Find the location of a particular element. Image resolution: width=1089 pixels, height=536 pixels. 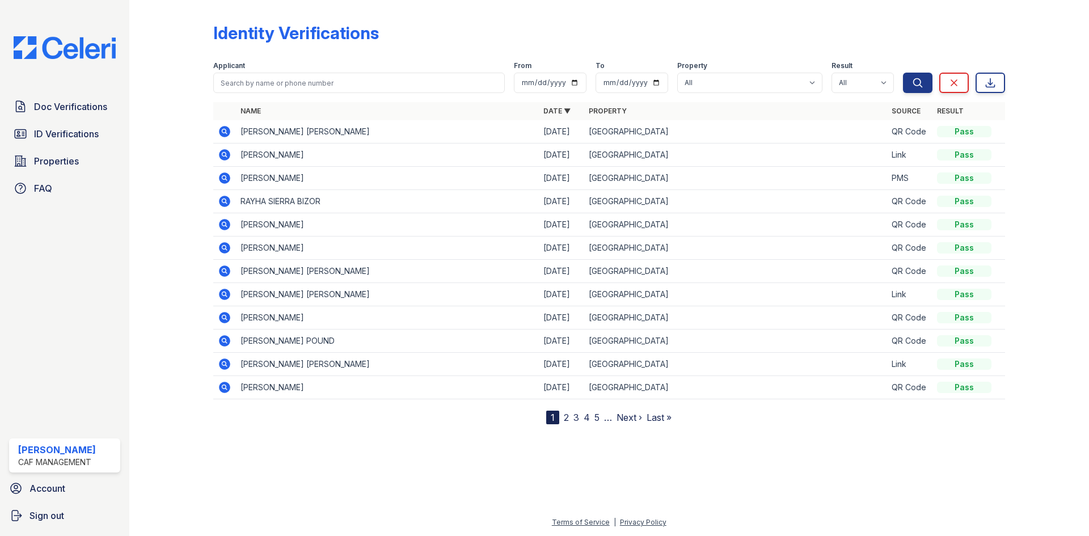

div: 1 is located at coordinates (553, 418).